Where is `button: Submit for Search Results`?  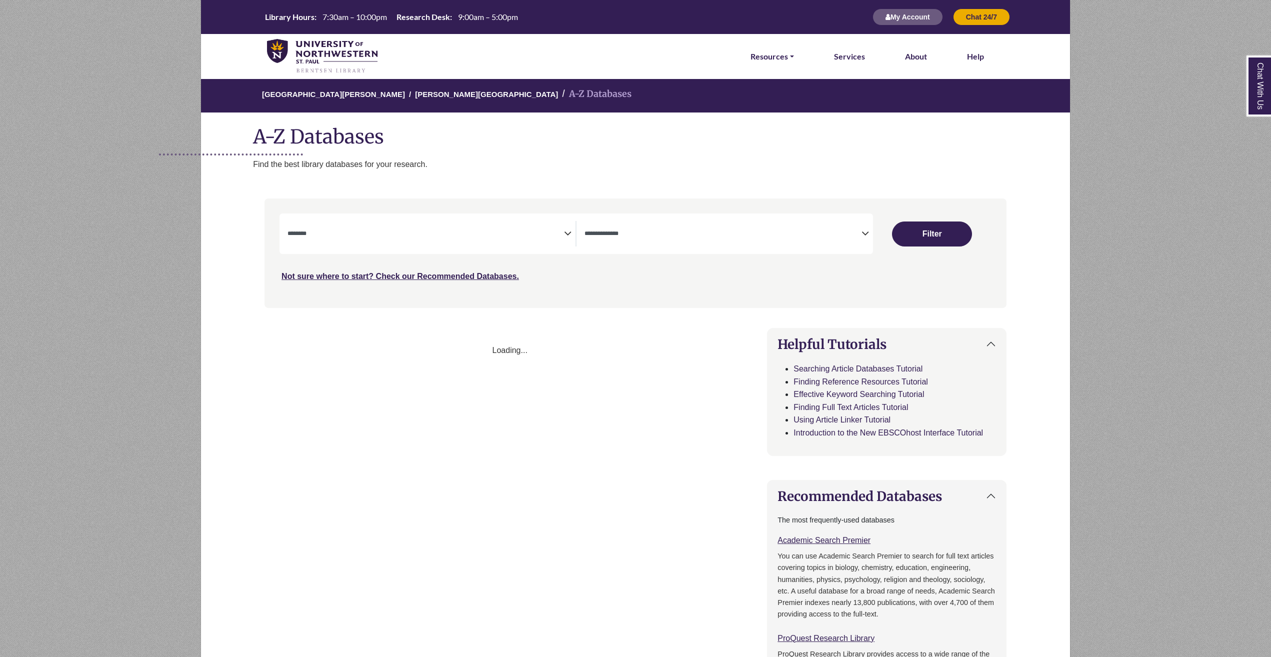
button: Submit for Search Results is located at coordinates (932, 234).